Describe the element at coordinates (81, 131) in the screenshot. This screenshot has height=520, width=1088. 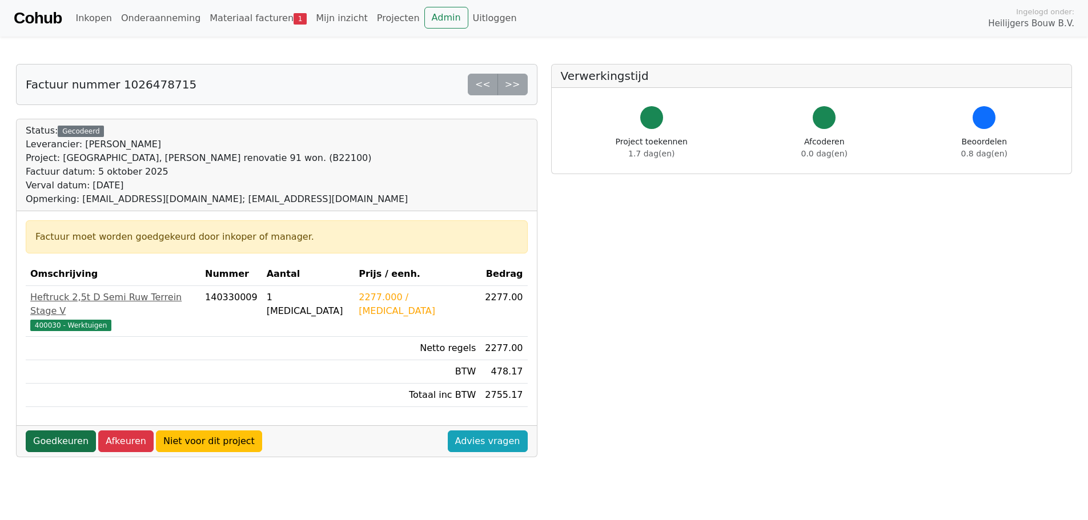
I see `div: Gecodeerd` at that location.